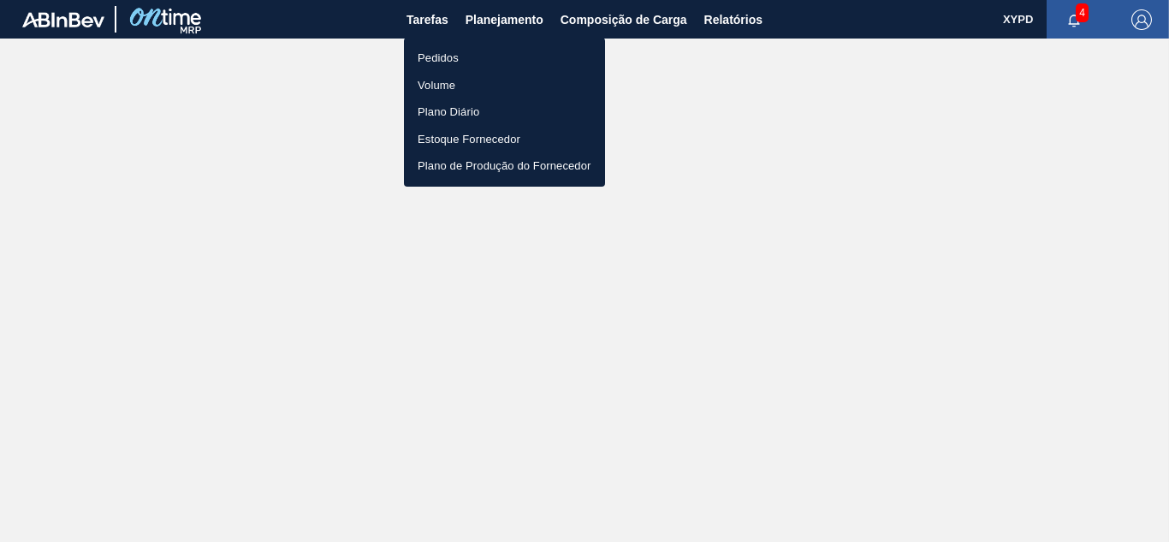 This screenshot has width=1169, height=542. Describe the element at coordinates (504, 166) in the screenshot. I see `a: Plano de Produção do Fornecedor` at that location.